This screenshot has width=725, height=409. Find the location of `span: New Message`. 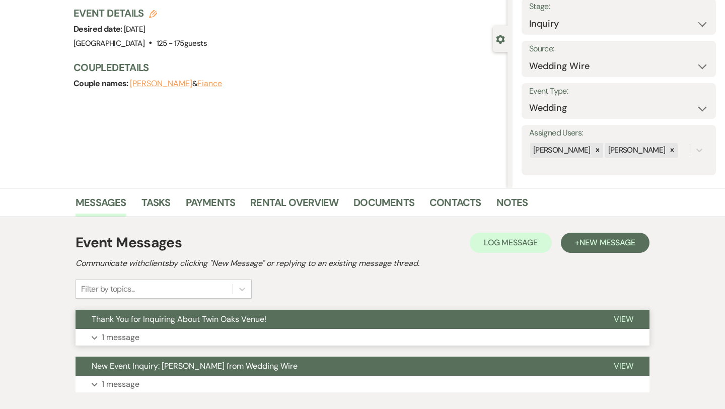

span: New Message is located at coordinates (607, 242).